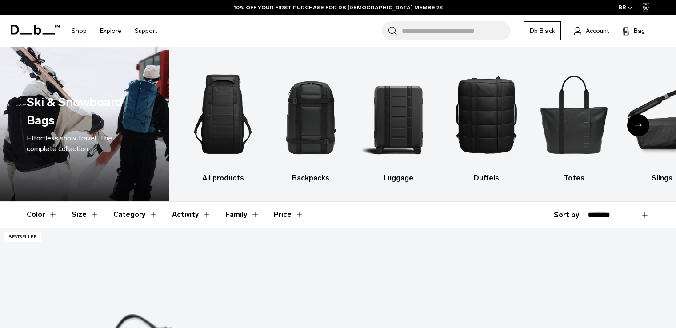  I want to click on a: Db Totes, so click(574, 122).